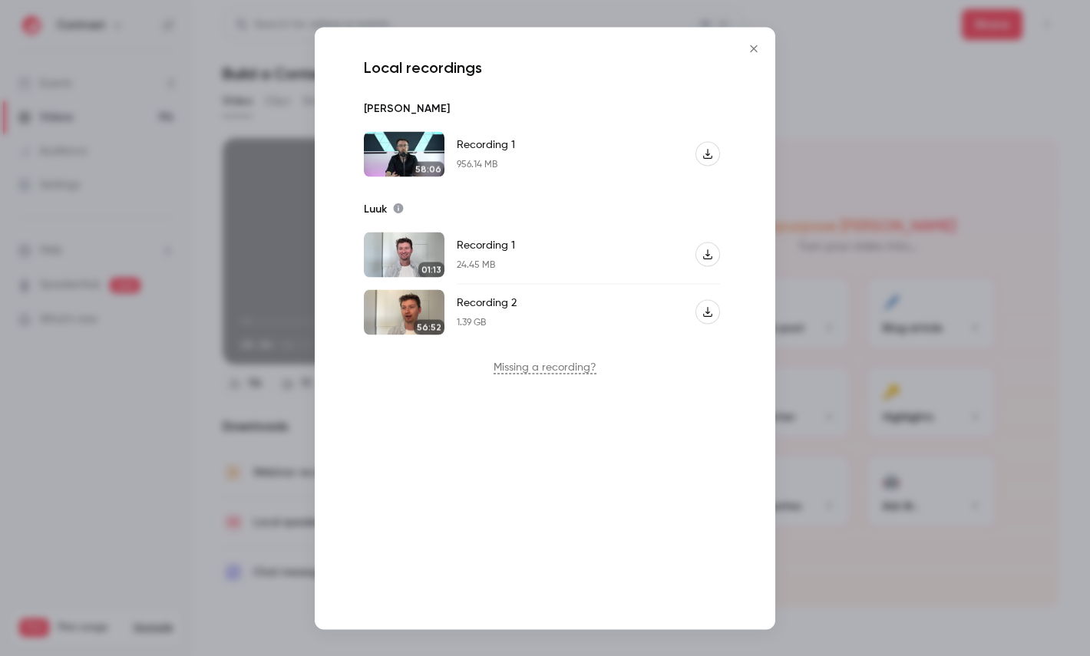 The image size is (1090, 656). Describe the element at coordinates (486, 165) in the screenshot. I see `div: 956.14 MB` at that location.